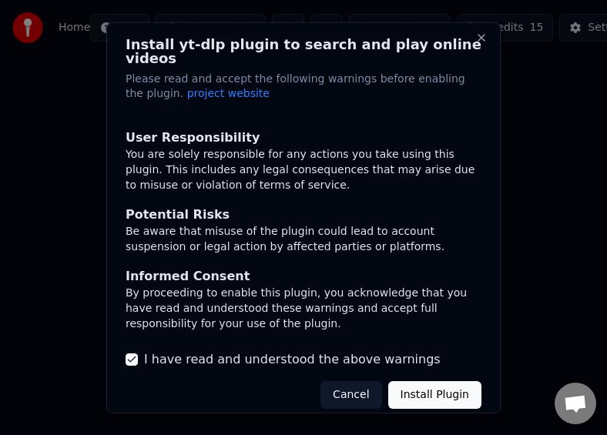 The image size is (607, 435). What do you see at coordinates (435, 395) in the screenshot?
I see `button: Install Plugin` at bounding box center [435, 395].